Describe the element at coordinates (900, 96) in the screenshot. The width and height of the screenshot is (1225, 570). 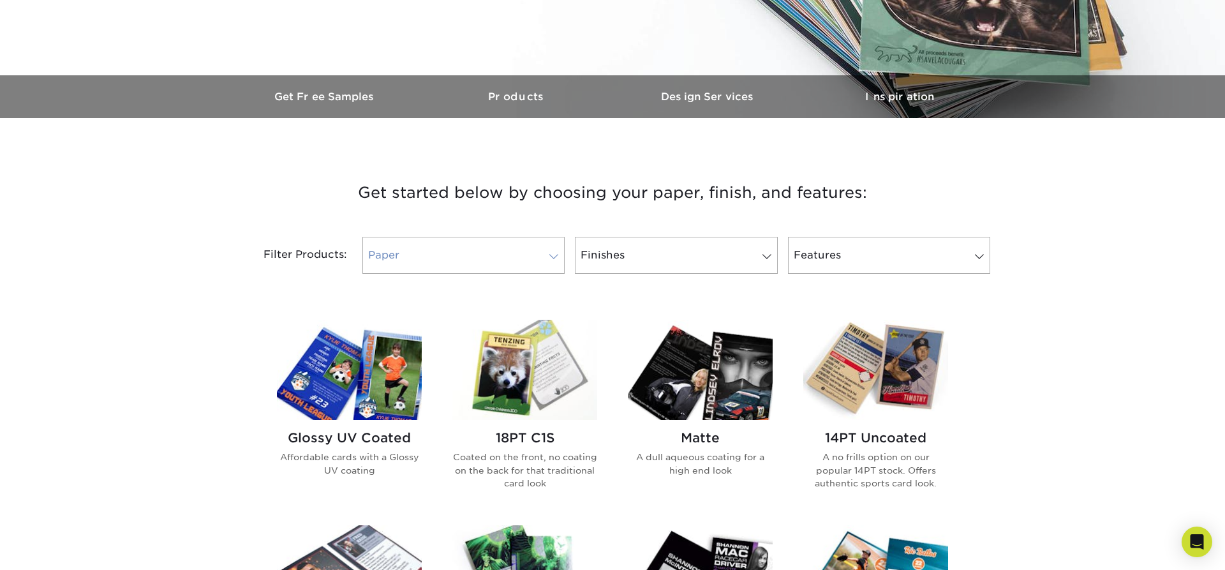
I see `a: Inspiration` at that location.